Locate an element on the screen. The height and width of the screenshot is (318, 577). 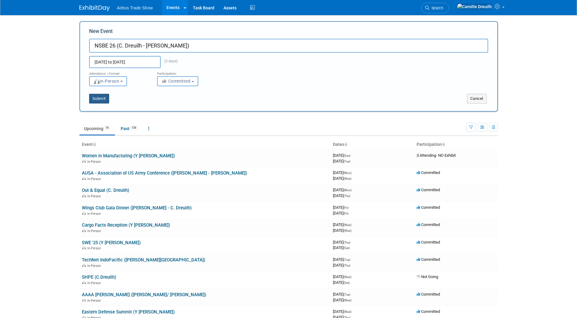
span: Search is located at coordinates (436, 8).